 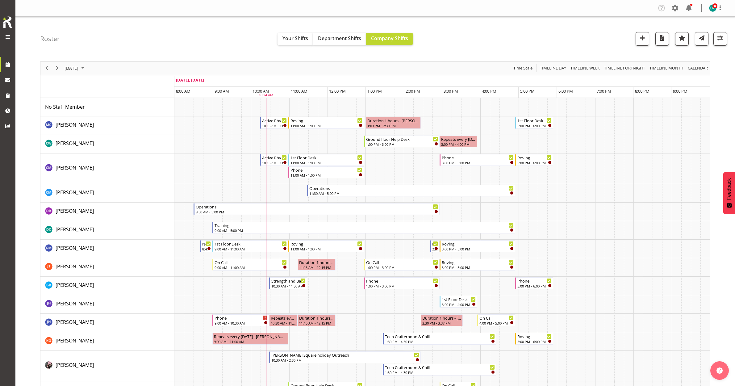 What do you see at coordinates (340, 38) in the screenshot?
I see `span: Department Shifts` at bounding box center [340, 38].